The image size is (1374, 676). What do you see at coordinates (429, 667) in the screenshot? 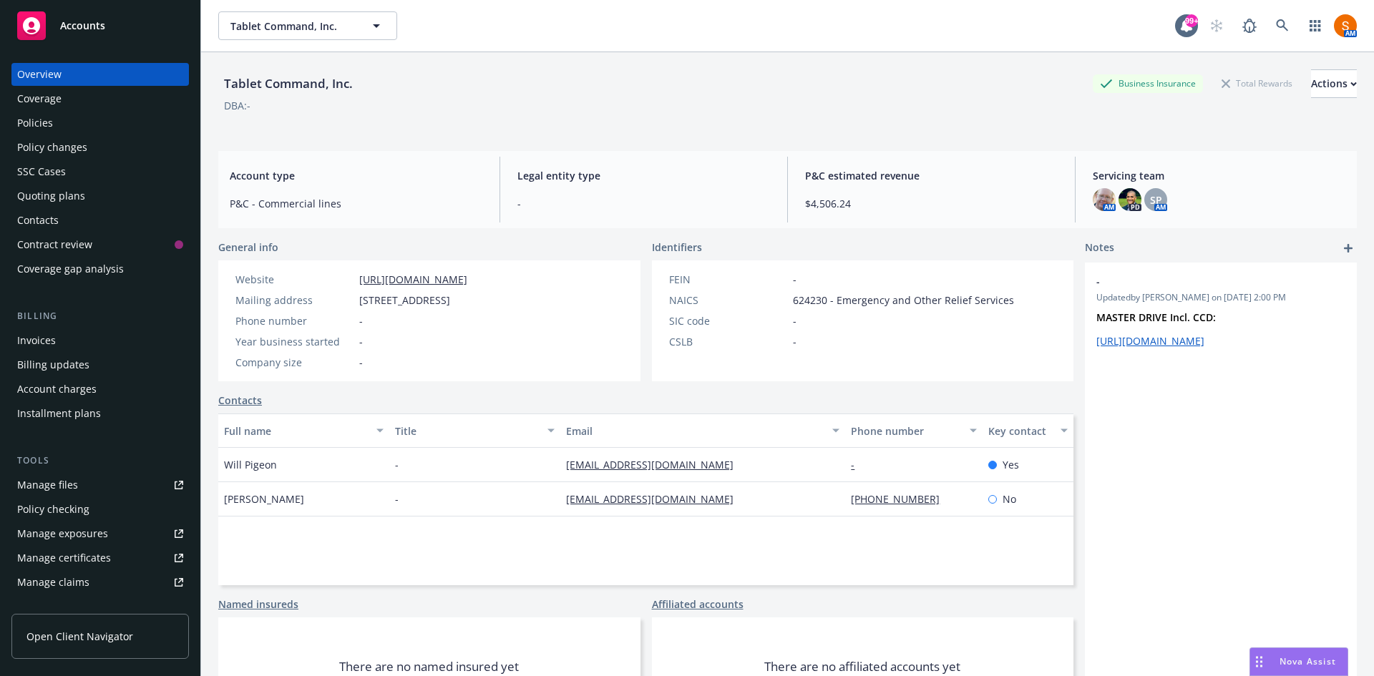
I see `span: There are no named insured yet` at bounding box center [429, 667].